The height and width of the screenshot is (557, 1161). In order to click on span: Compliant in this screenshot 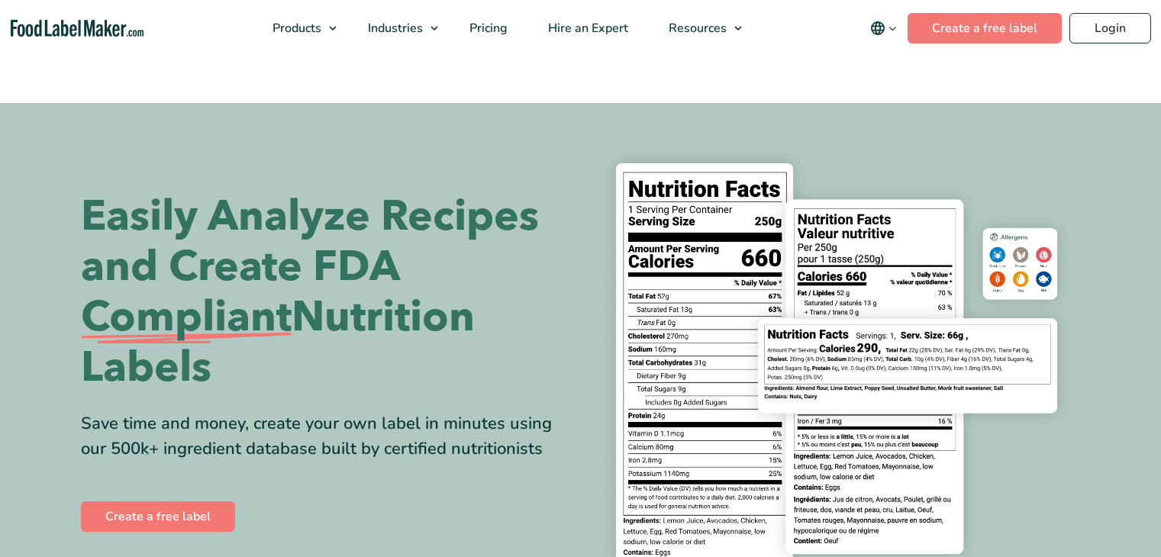, I will do `click(186, 318)`.